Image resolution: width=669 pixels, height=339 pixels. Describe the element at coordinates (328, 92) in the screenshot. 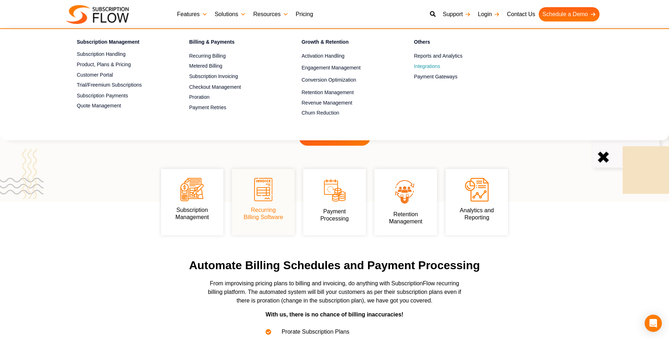

I see `span: Retention Management` at that location.